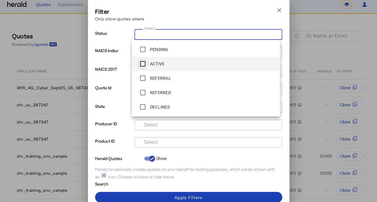 The image size is (377, 202). Describe the element at coordinates (113, 74) in the screenshot. I see `p: NAICS 2017` at that location.